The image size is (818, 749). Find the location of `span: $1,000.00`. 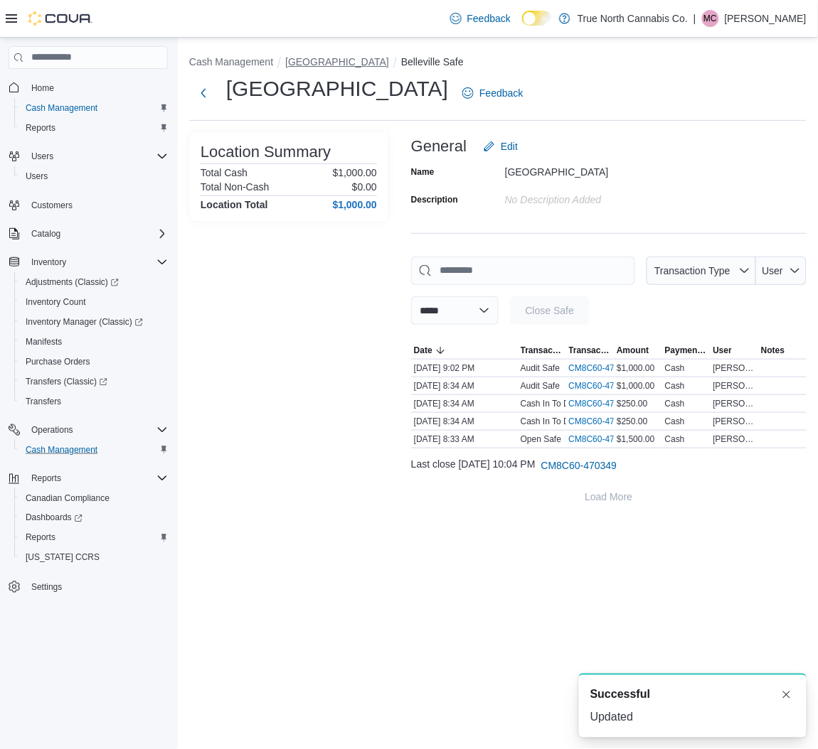

span: $1,000.00 is located at coordinates (635, 368).